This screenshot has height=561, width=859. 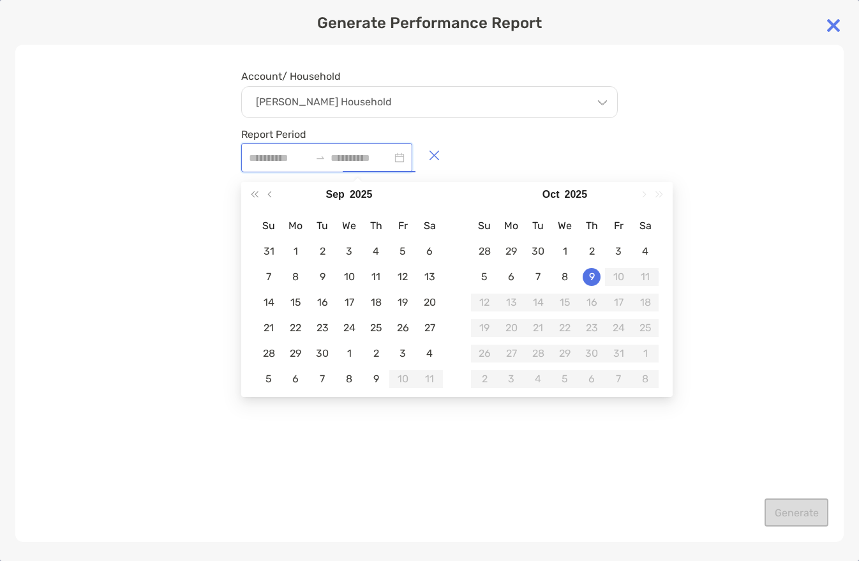 I want to click on td: 2025-10-20, so click(x=511, y=328).